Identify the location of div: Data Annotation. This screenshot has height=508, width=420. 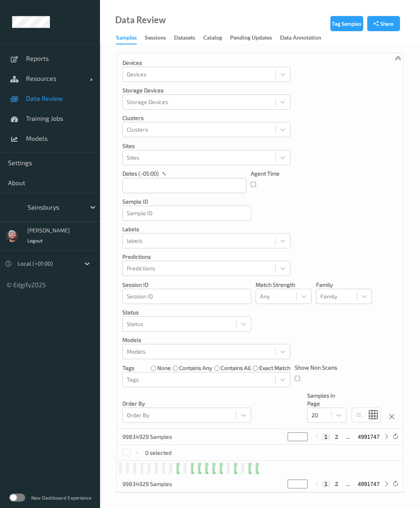
(300, 38).